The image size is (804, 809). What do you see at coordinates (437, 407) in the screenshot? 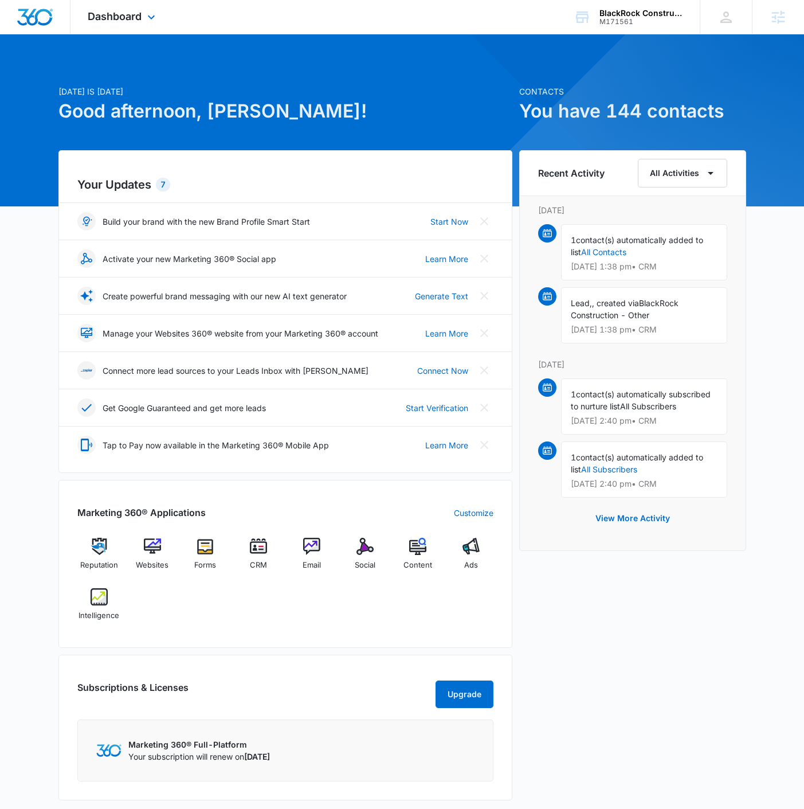
I see `a: Start Verification` at bounding box center [437, 407].